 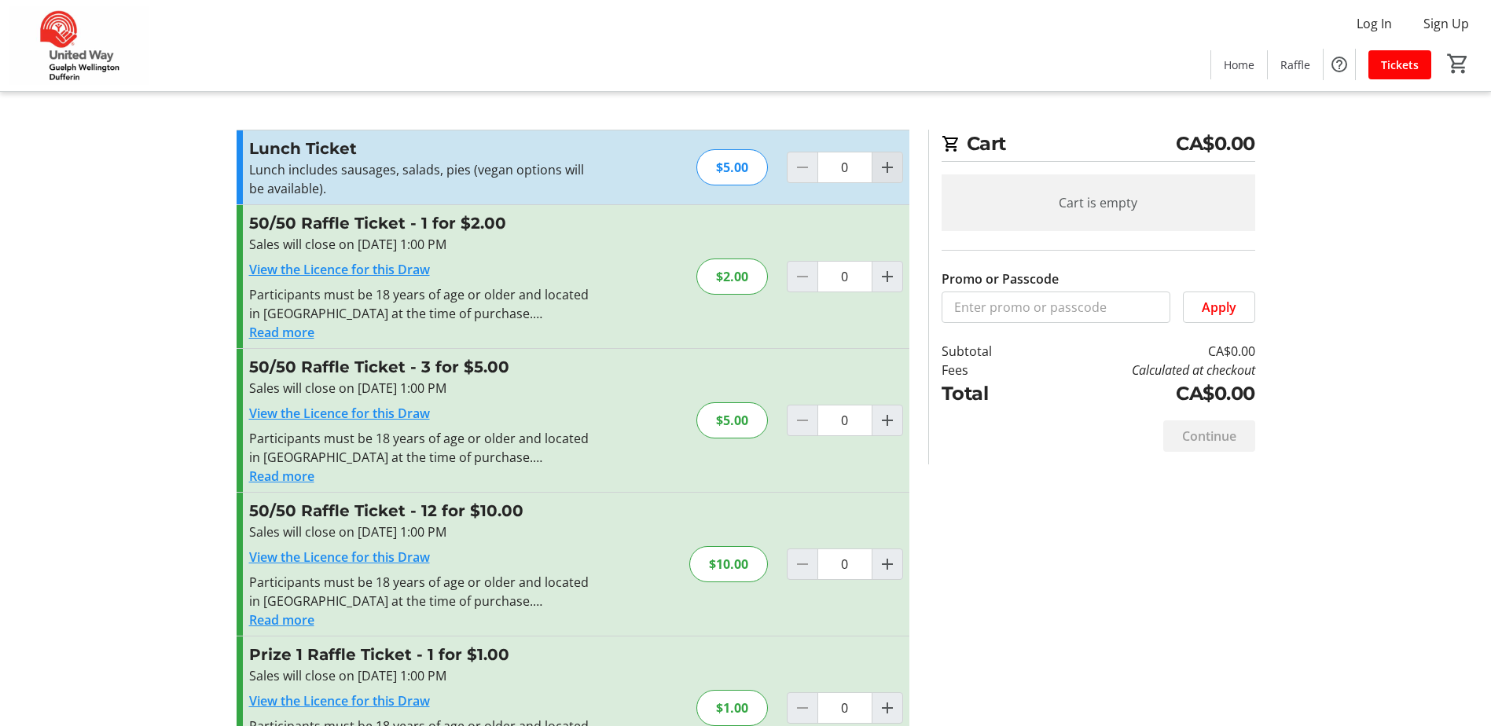 What do you see at coordinates (1000, 279) in the screenshot?
I see `label: Promo or Passcode` at bounding box center [1000, 279].